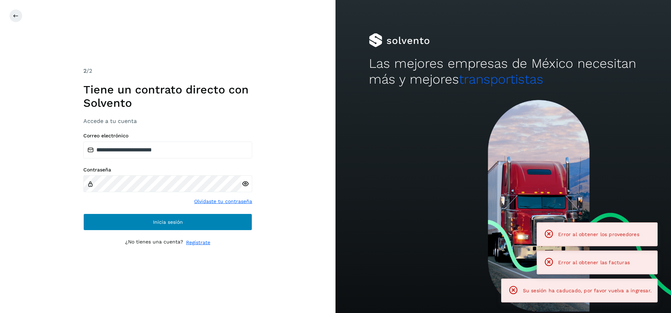 The width and height of the screenshot is (671, 313). I want to click on a: Olvidaste tu contraseña, so click(223, 201).